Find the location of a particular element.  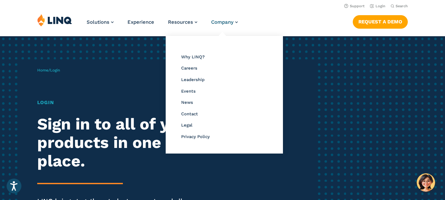

span: Search is located at coordinates (402, 6).